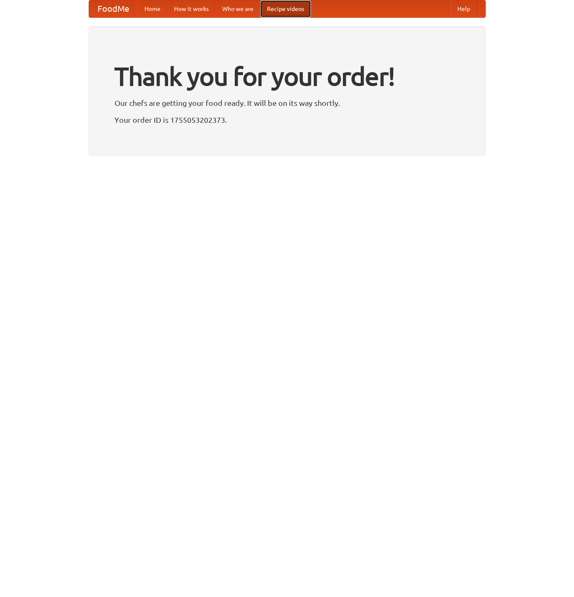 The height and width of the screenshot is (597, 574). Describe the element at coordinates (285, 9) in the screenshot. I see `a: Recipe videos` at that location.